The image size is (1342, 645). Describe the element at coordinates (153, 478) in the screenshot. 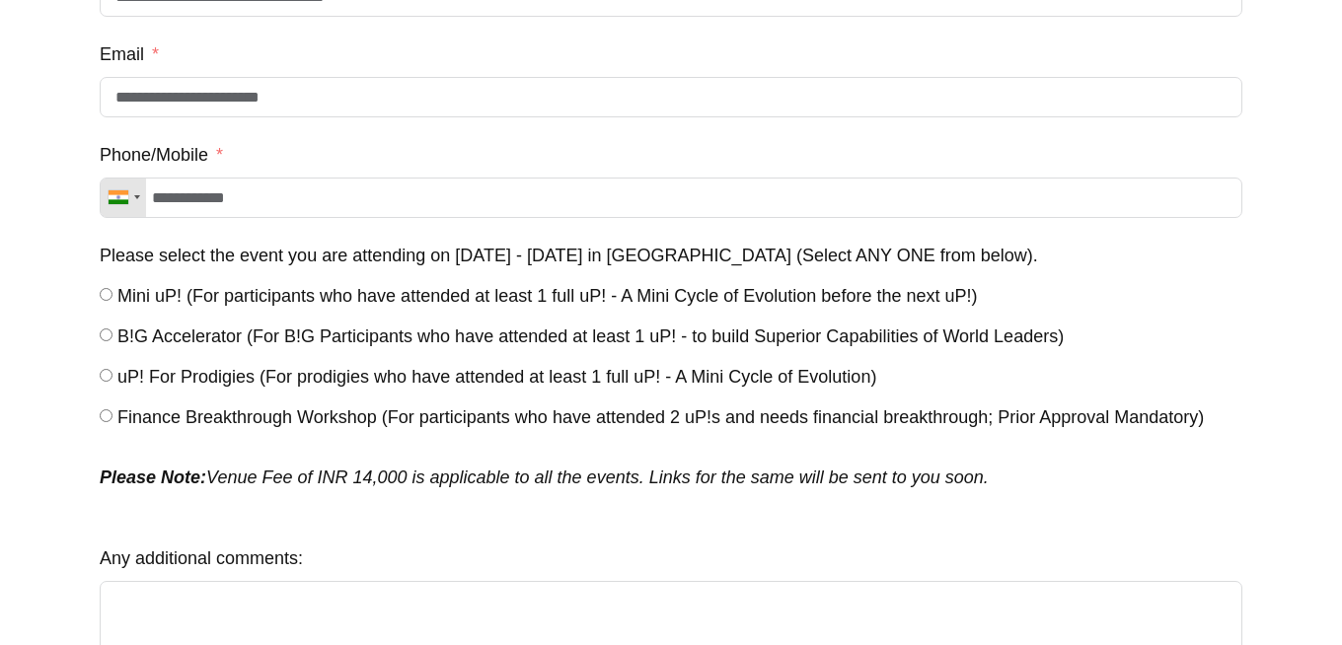

I see `strong: Please Note:` at that location.